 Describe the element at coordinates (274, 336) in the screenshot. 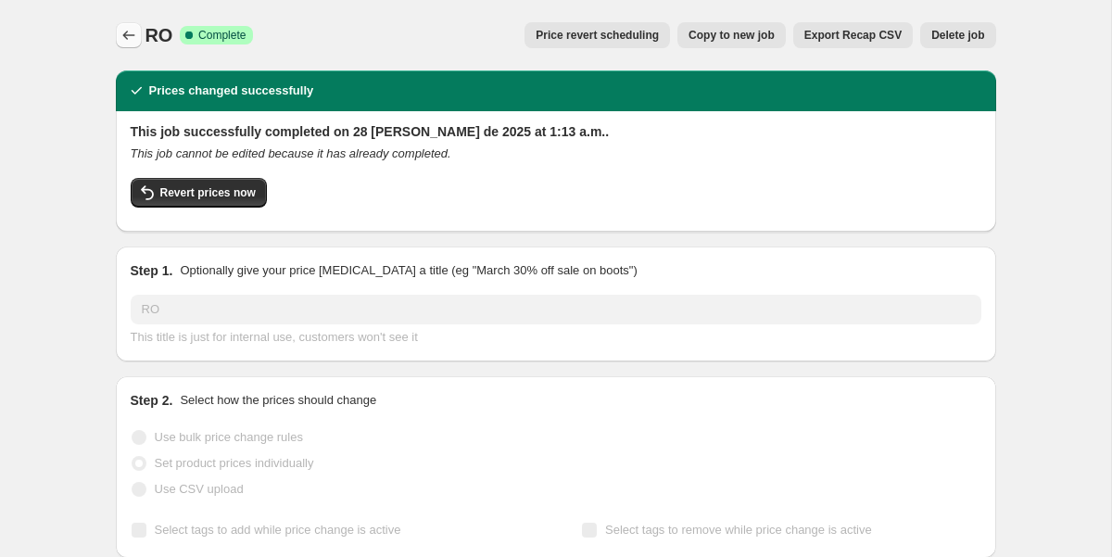

I see `span: This title is just for internal use, customers won't see it` at that location.